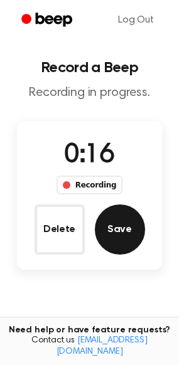  What do you see at coordinates (48, 20) in the screenshot?
I see `a: Beep` at bounding box center [48, 20].